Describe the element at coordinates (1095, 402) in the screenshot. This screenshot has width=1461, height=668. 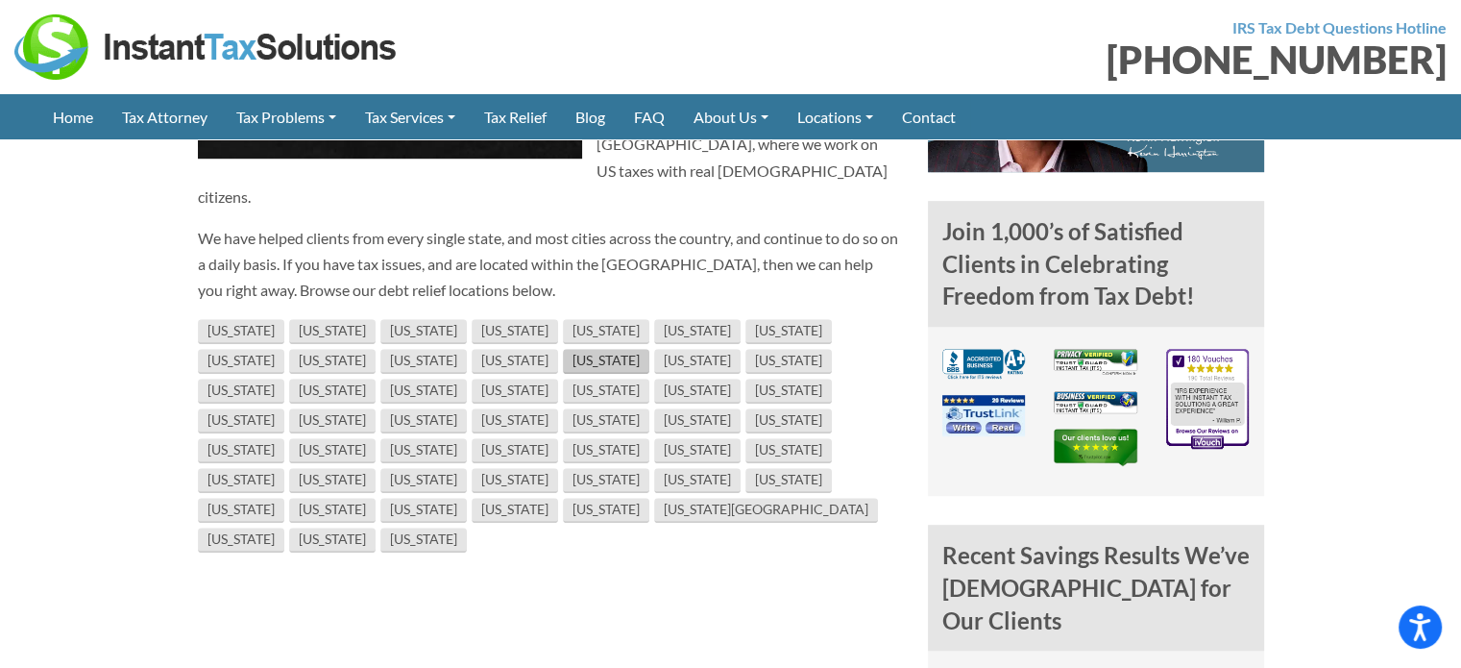
I see `img: Business Verified` at that location.